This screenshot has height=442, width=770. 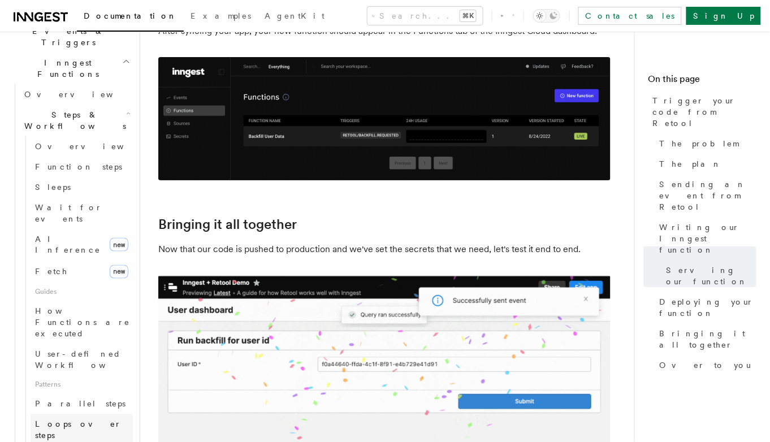 I want to click on span: Bringing it all together, so click(x=707, y=339).